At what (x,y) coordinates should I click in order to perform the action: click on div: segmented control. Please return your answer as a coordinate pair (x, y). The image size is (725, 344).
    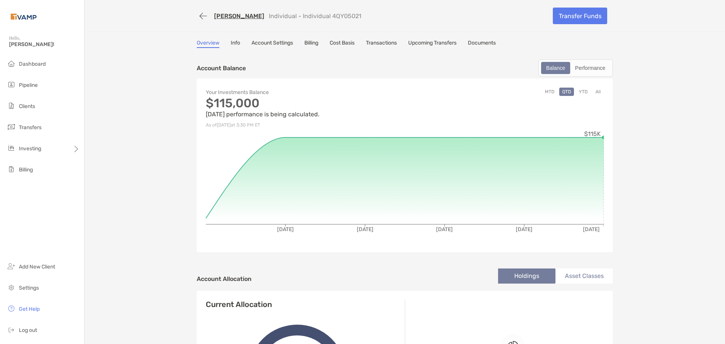
    Looking at the image, I should click on (575, 68).